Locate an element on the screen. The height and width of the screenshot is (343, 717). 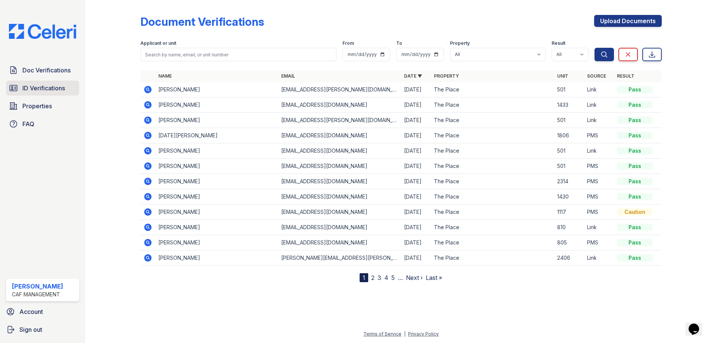
a: Account is located at coordinates (43, 312).